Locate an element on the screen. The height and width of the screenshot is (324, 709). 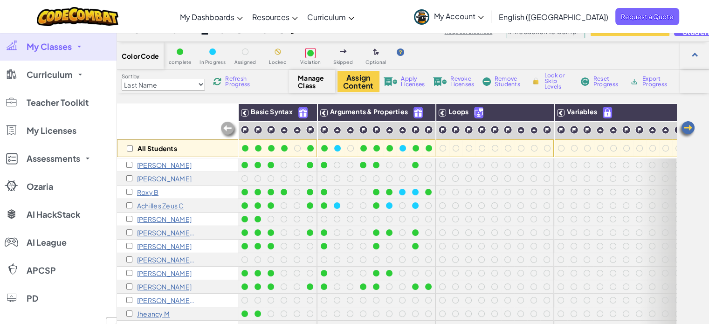
a: Resources is located at coordinates (275, 17).